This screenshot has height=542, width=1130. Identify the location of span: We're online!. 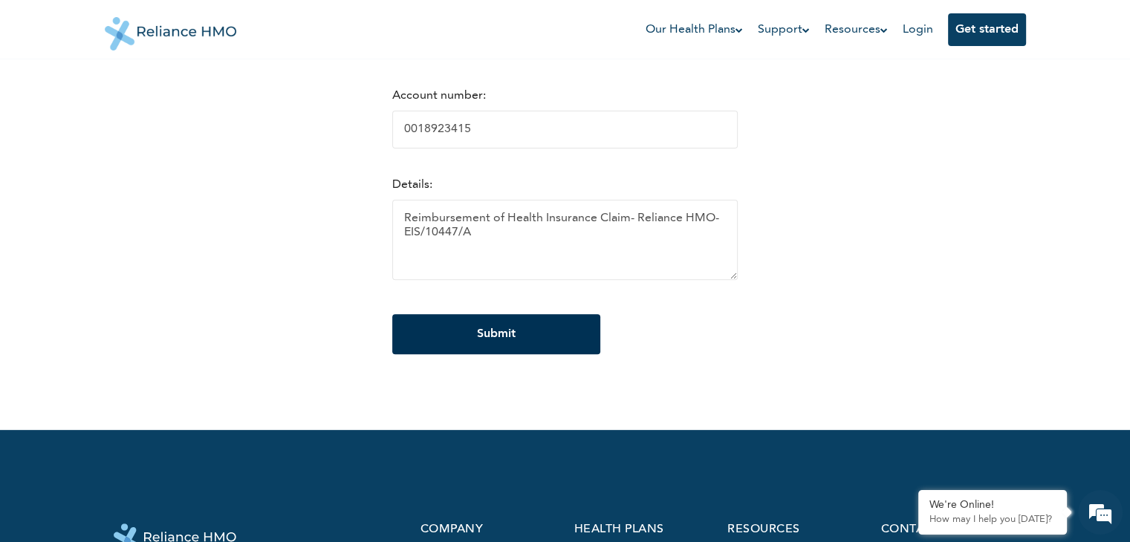
(146, 265).